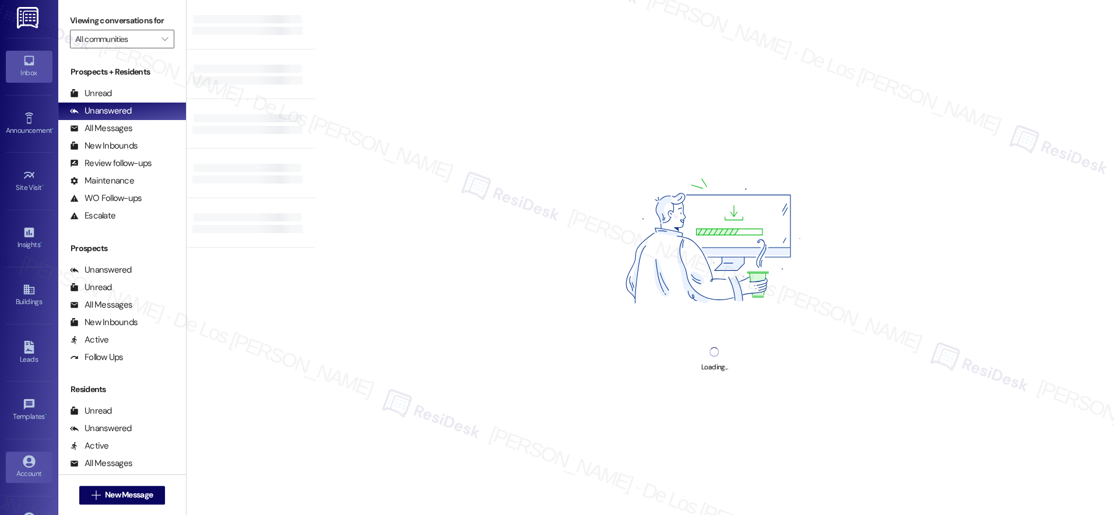 The width and height of the screenshot is (1114, 515). What do you see at coordinates (122, 389) in the screenshot?
I see `div: Residents` at bounding box center [122, 389].